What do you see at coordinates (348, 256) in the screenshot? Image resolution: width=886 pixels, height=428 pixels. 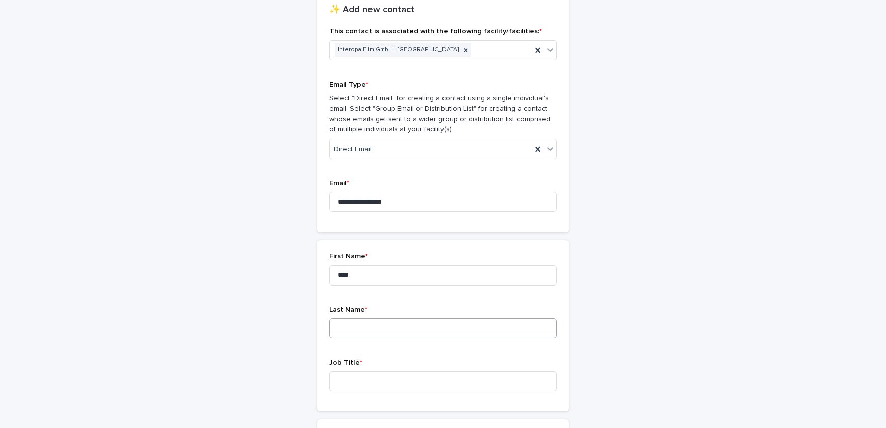 I see `span: First Name` at bounding box center [348, 256].